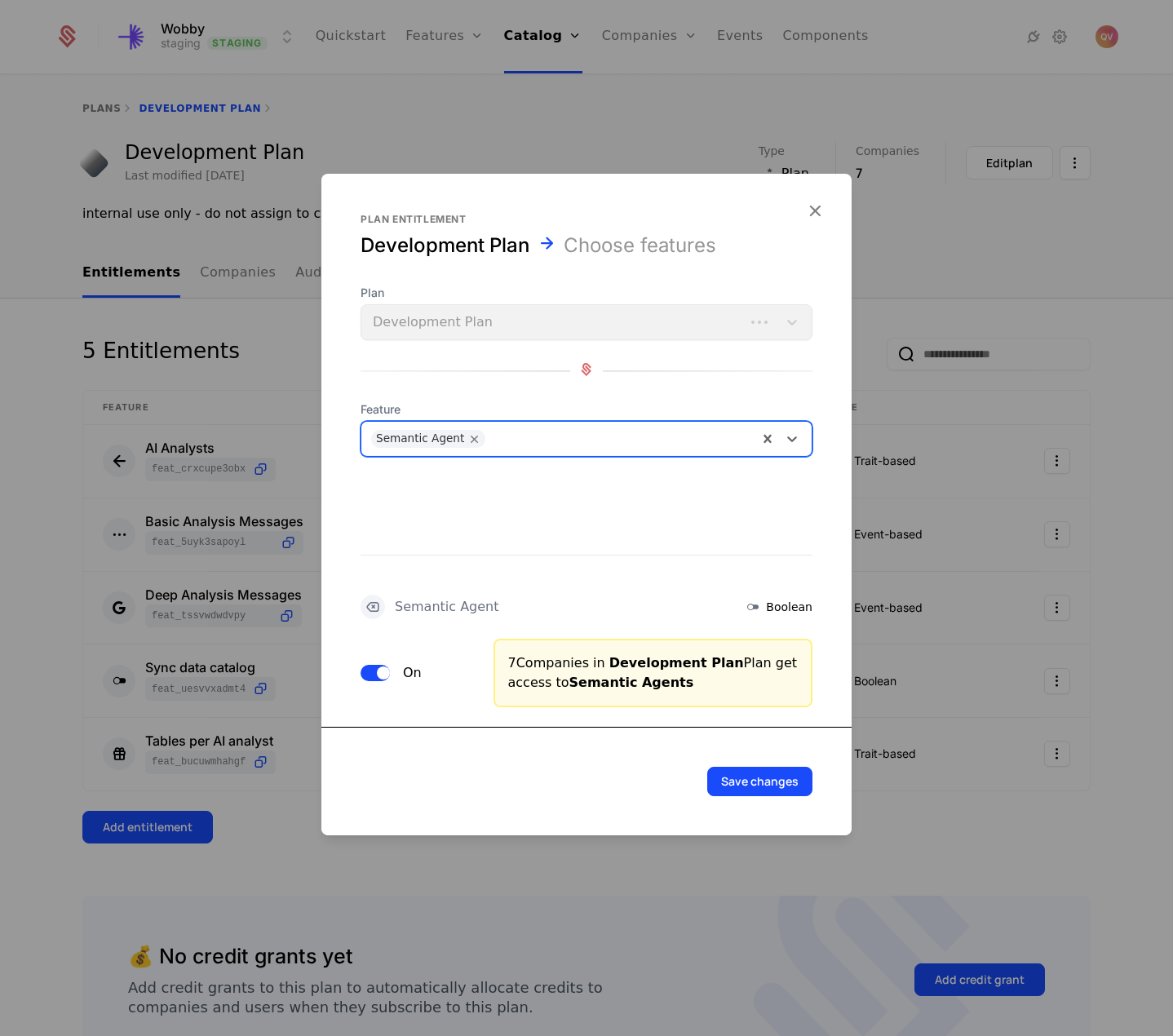 The image size is (1173, 1036). What do you see at coordinates (788, 607) in the screenshot?
I see `span: Boolean` at bounding box center [788, 607].